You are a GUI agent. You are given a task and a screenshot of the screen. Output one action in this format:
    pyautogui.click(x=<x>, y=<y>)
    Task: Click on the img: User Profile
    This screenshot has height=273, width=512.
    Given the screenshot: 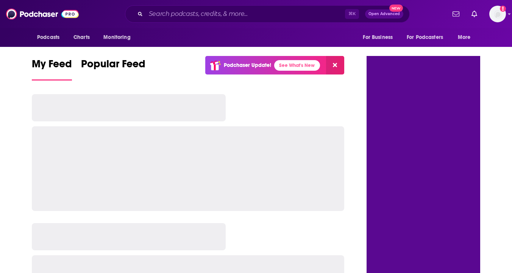 What is the action you would take?
    pyautogui.click(x=497, y=14)
    